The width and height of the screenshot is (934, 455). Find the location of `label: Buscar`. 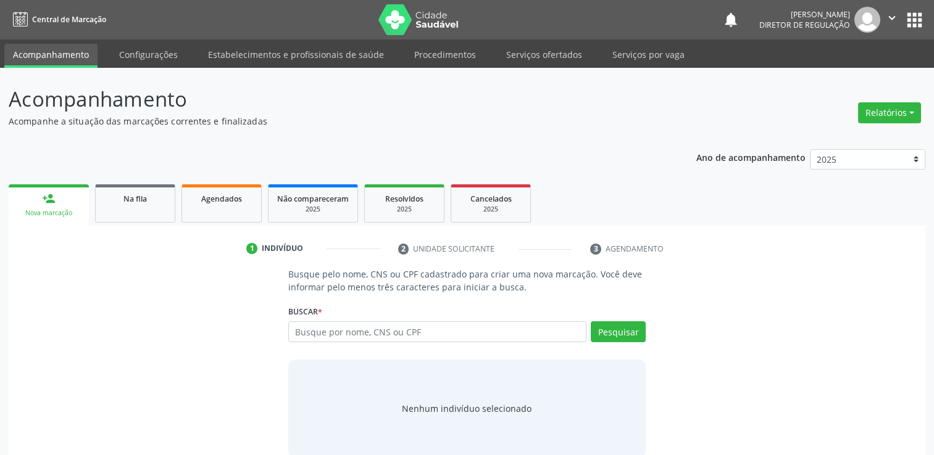

label: Buscar is located at coordinates (305, 312).